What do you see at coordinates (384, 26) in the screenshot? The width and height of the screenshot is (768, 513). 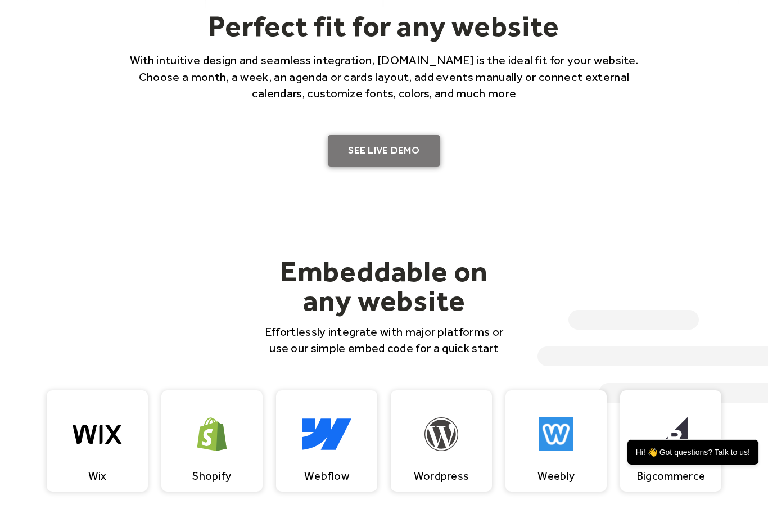 I see `h2: Perfect fit for any website` at bounding box center [384, 26].